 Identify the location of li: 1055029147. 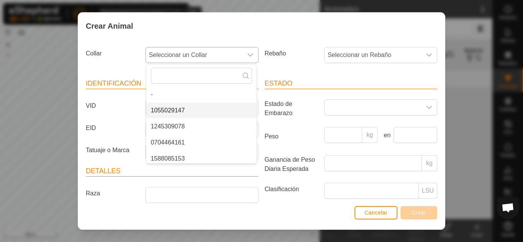
(201, 111).